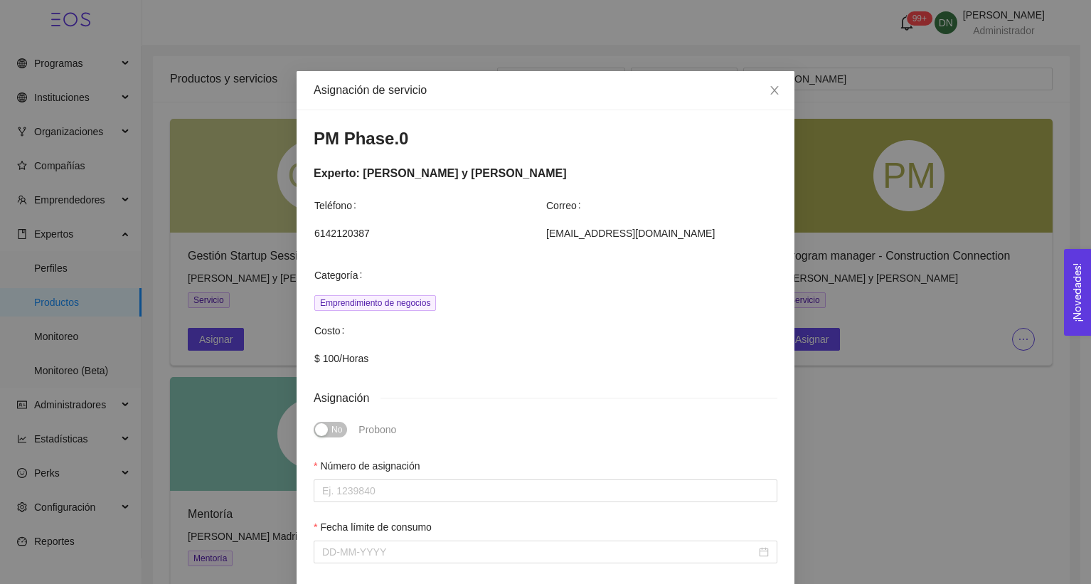 The width and height of the screenshot is (1091, 584). I want to click on label: Fecha límite de consumo, so click(373, 527).